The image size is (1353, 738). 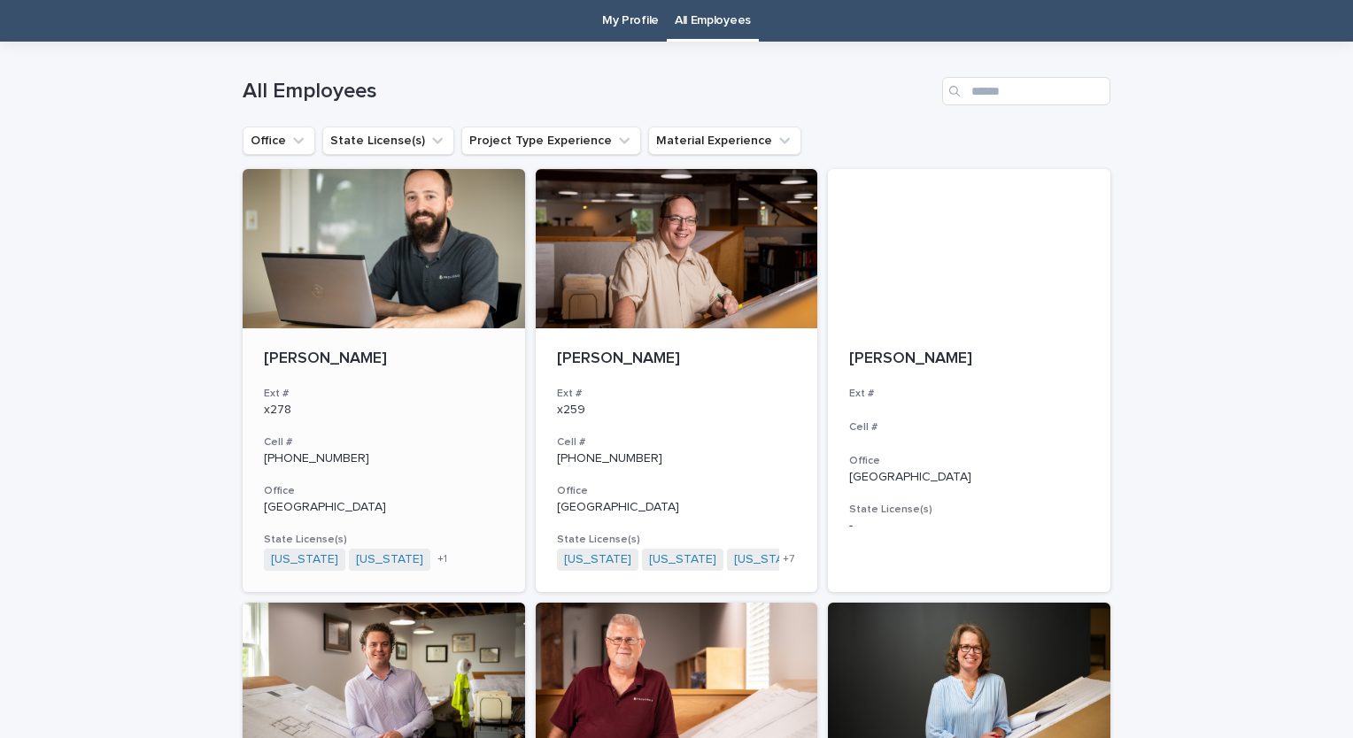 I want to click on a: x278, so click(x=277, y=410).